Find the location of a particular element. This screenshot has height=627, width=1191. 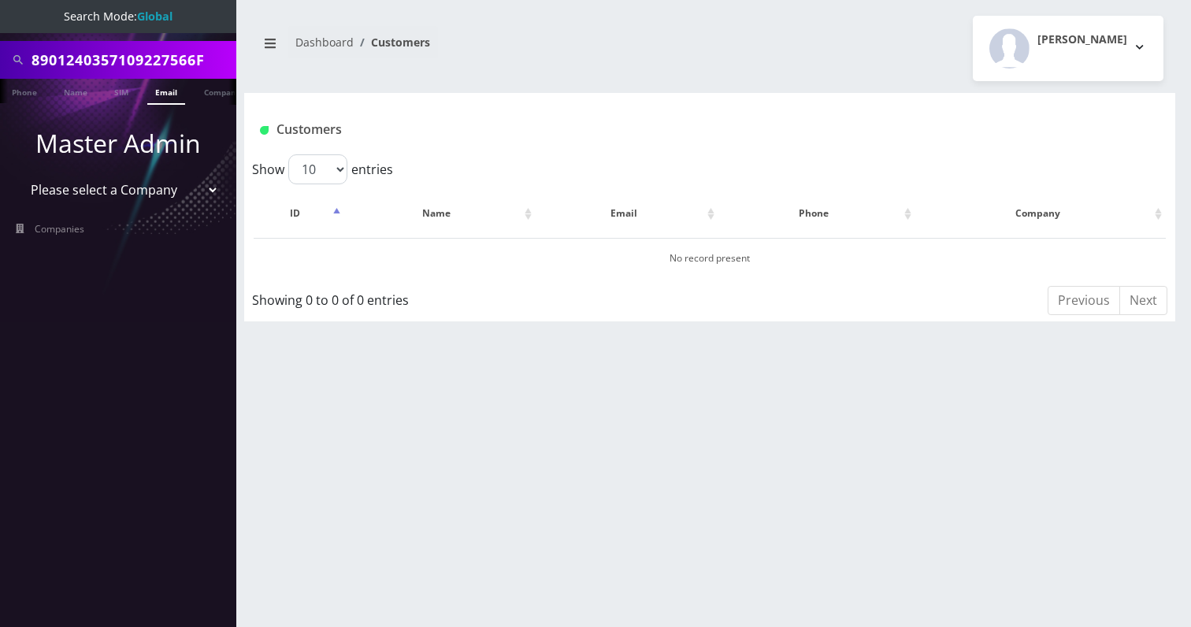

a: Name is located at coordinates (76, 91).